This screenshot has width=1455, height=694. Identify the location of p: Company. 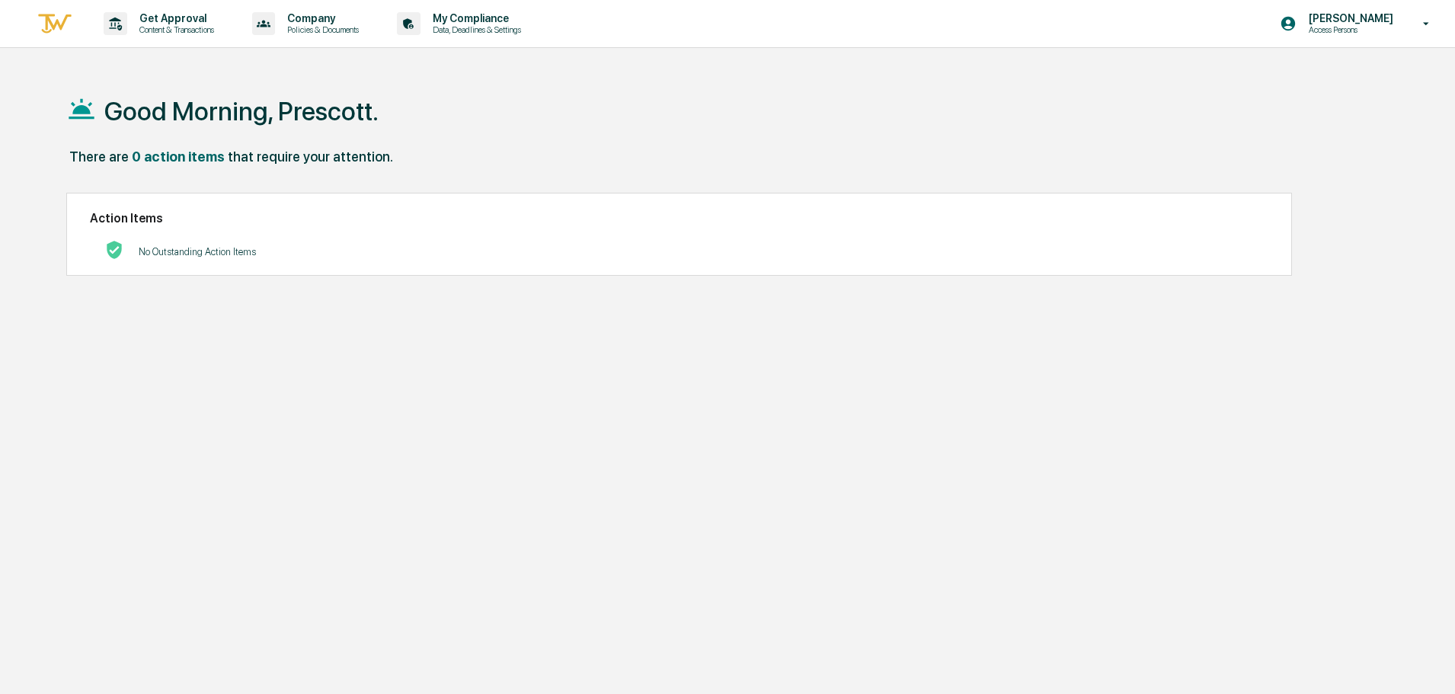
(321, 18).